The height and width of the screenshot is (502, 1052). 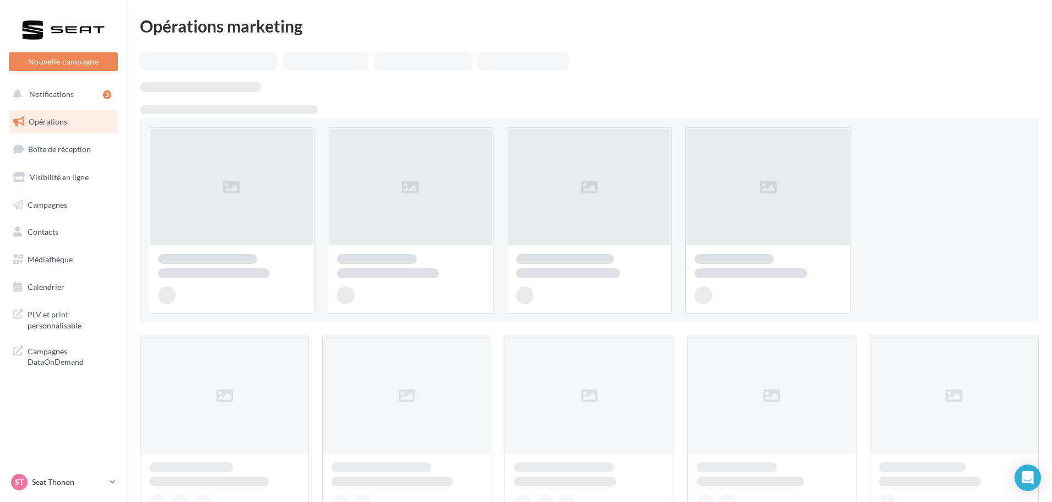 What do you see at coordinates (59, 177) in the screenshot?
I see `span: Visibilité en ligne` at bounding box center [59, 177].